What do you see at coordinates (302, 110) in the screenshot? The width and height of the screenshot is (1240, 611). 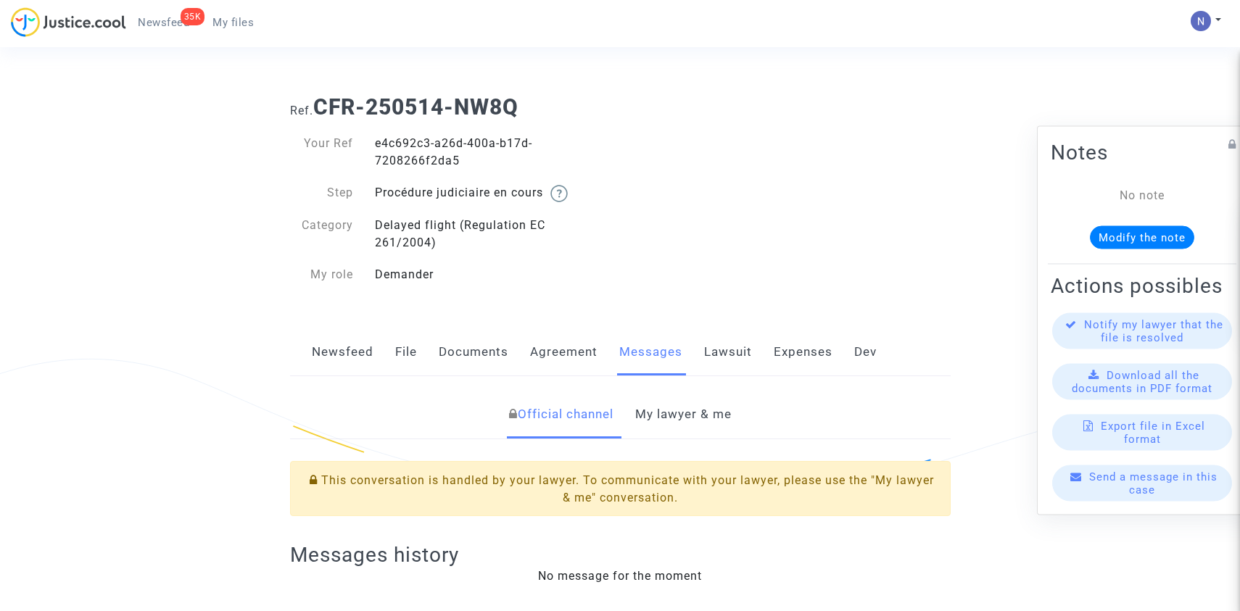 I see `span: Ref.` at bounding box center [302, 110].